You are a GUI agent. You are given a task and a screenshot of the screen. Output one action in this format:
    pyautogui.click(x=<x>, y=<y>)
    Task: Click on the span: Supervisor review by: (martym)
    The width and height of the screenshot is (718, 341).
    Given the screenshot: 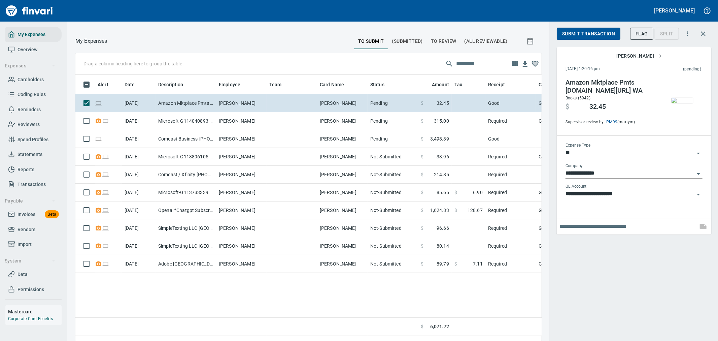 What is the action you would take?
    pyautogui.click(x=611, y=122)
    